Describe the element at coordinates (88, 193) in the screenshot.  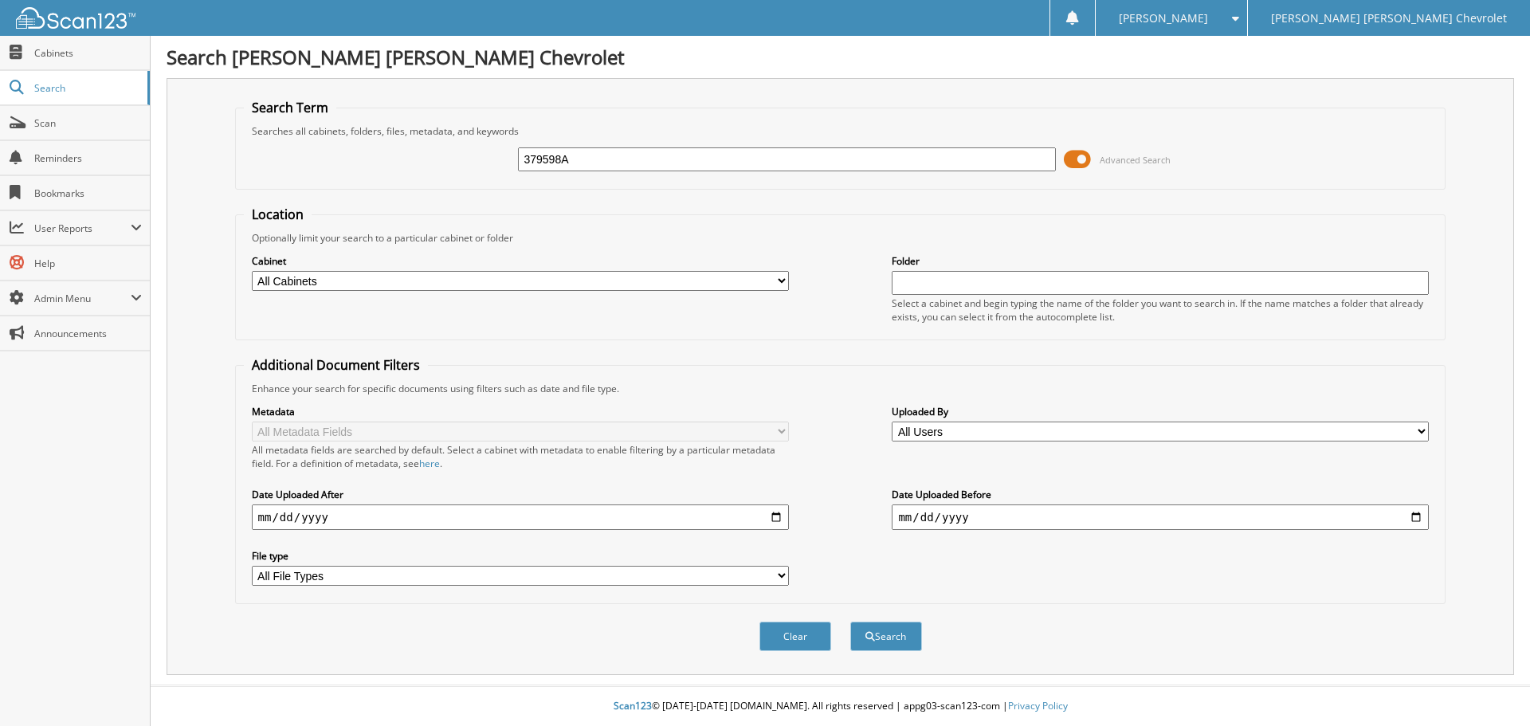
I see `span: Bookmarks` at that location.